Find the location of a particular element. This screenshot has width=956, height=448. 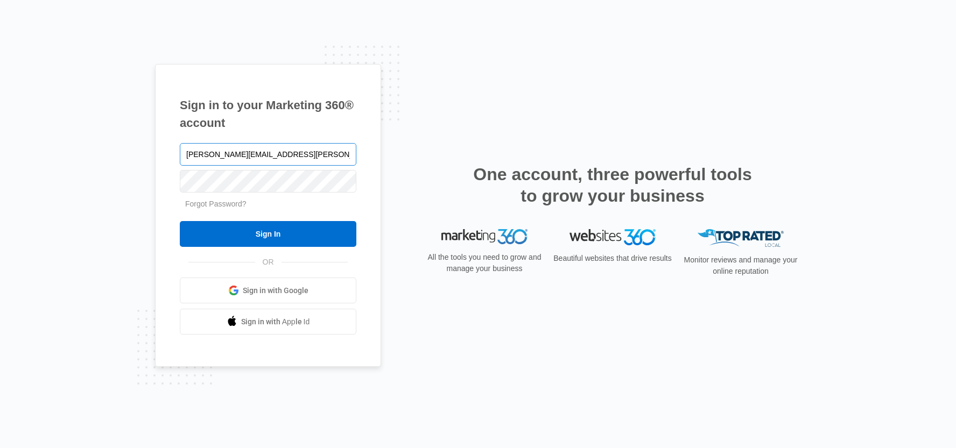

a: Sign in with Google is located at coordinates (268, 291).